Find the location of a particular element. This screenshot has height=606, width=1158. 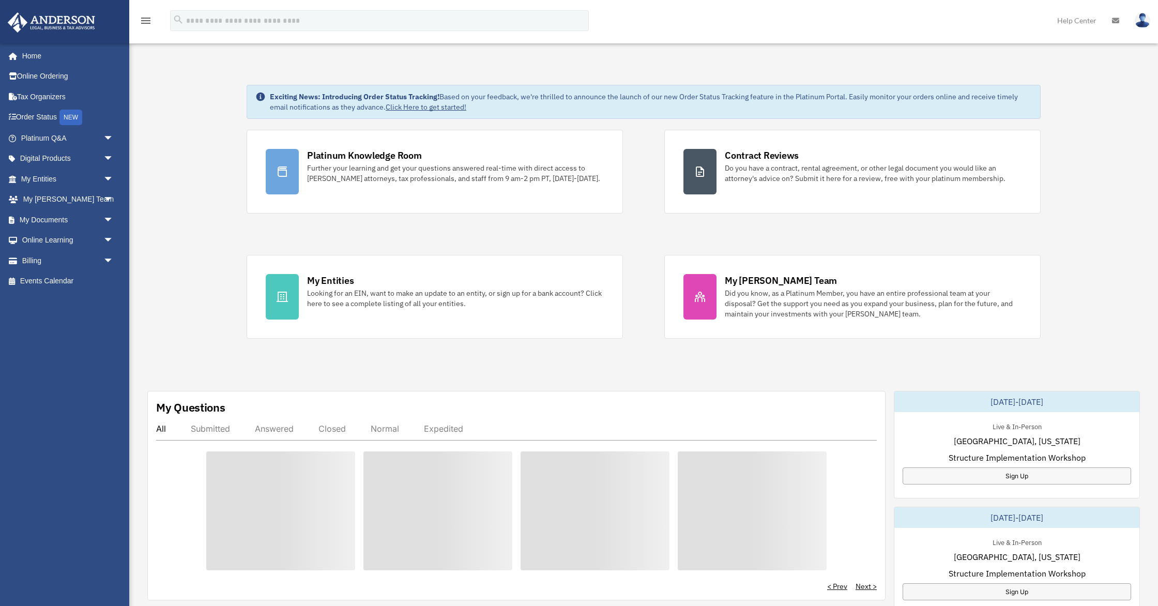

i: search is located at coordinates (178, 20).